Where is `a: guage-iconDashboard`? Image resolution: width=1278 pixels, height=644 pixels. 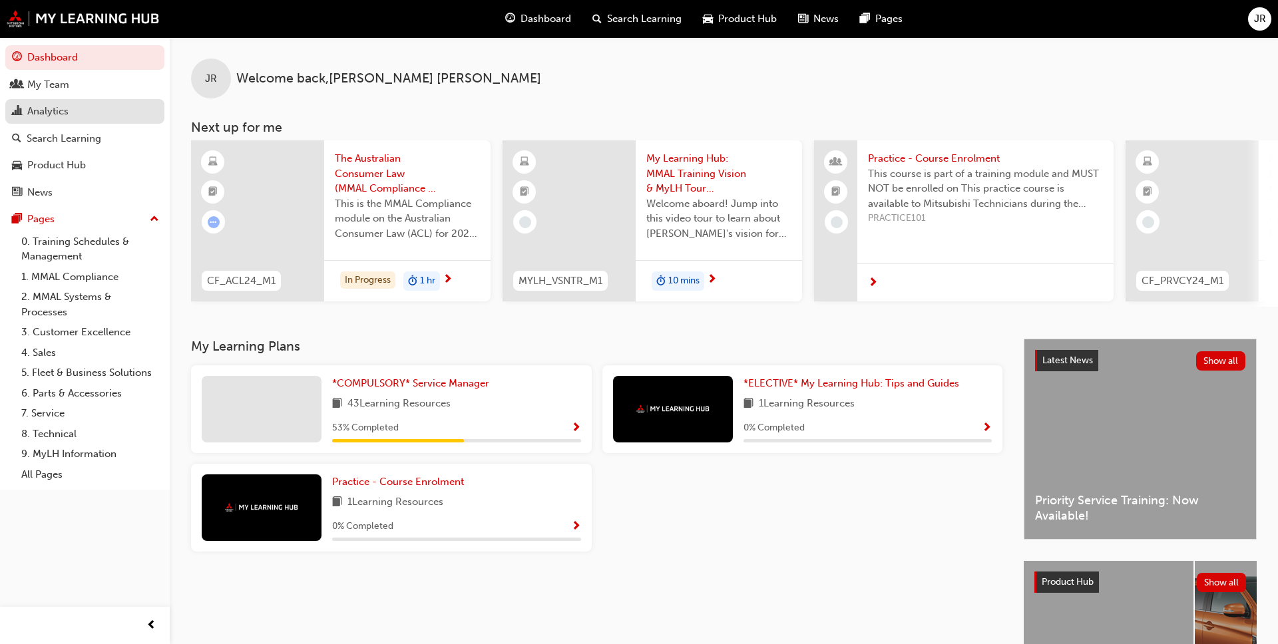 a: guage-iconDashboard is located at coordinates (538, 19).